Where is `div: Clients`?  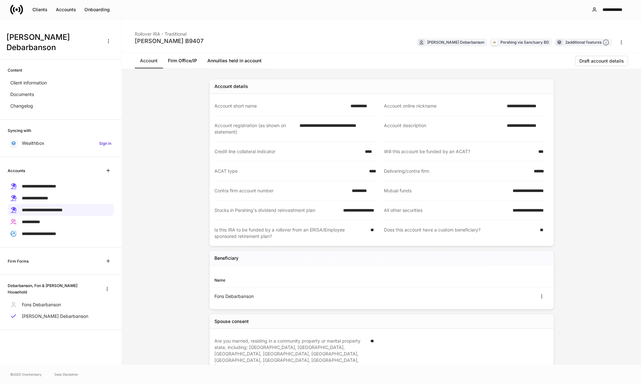 div: Clients is located at coordinates (40, 10).